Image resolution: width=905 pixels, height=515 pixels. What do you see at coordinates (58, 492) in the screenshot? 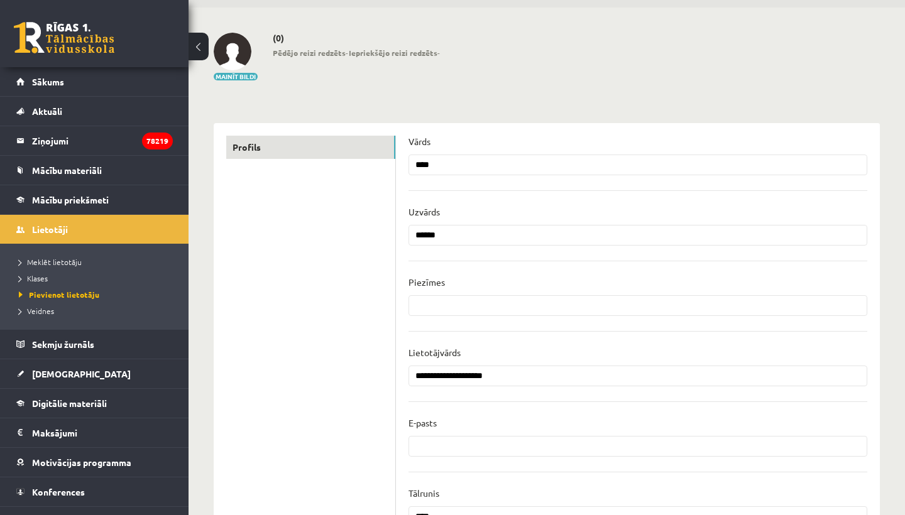
I see `span: Konferences` at bounding box center [58, 492].